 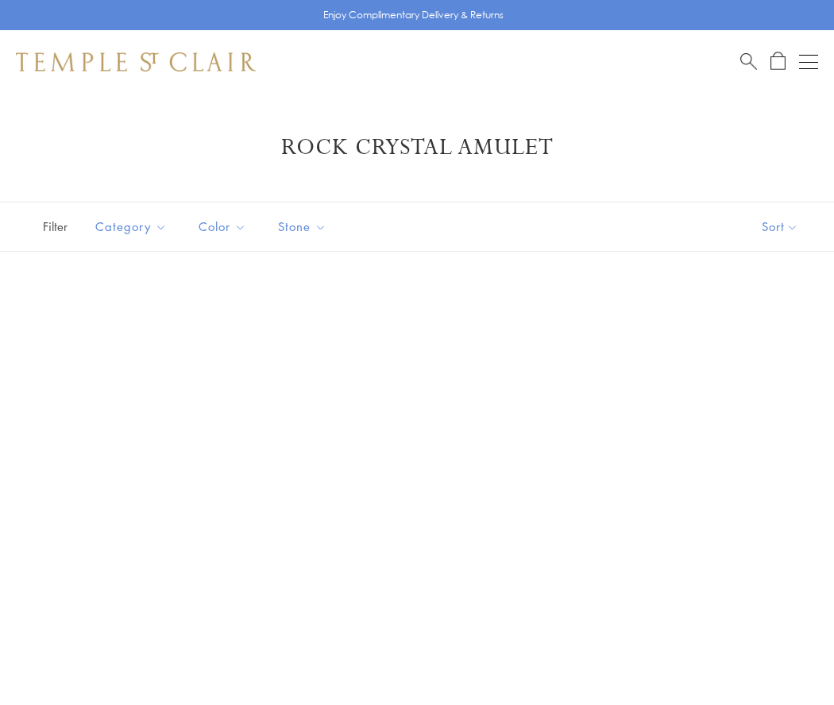 What do you see at coordinates (136, 62) in the screenshot?
I see `img: Temple St. Clair` at bounding box center [136, 62].